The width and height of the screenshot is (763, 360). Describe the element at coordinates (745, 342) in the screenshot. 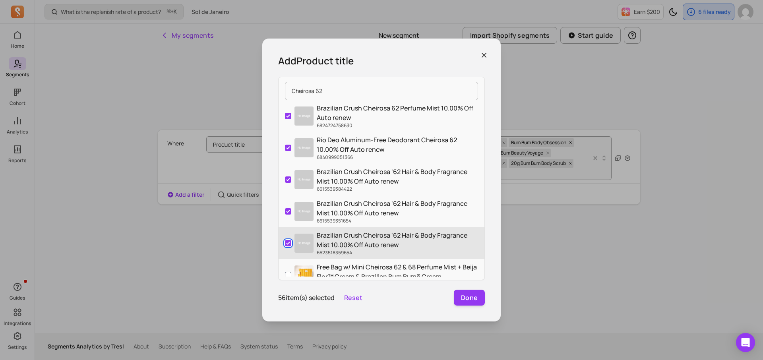

I see `div: Open Intercom Messenger` at that location.